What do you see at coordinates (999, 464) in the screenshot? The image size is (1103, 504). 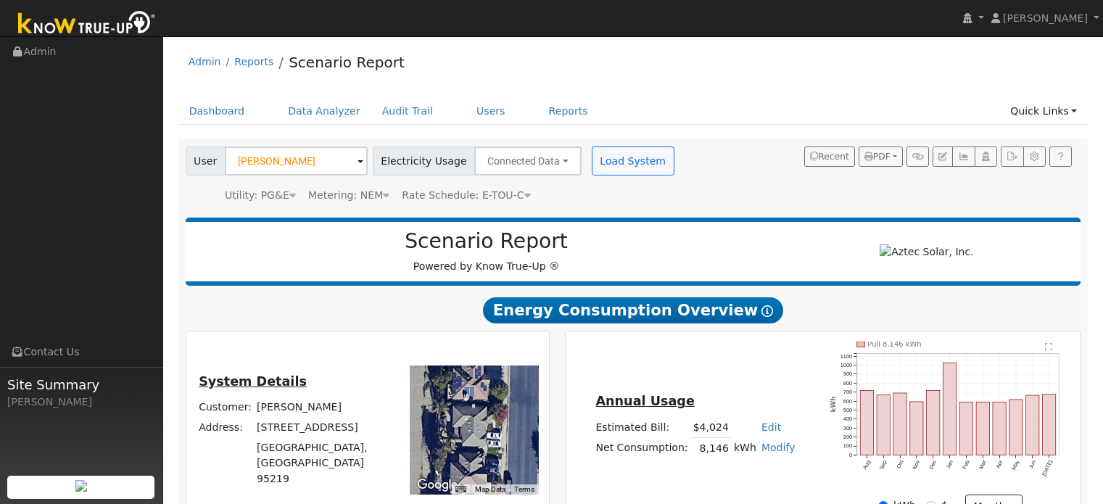 I see `text: Apr` at bounding box center [999, 464].